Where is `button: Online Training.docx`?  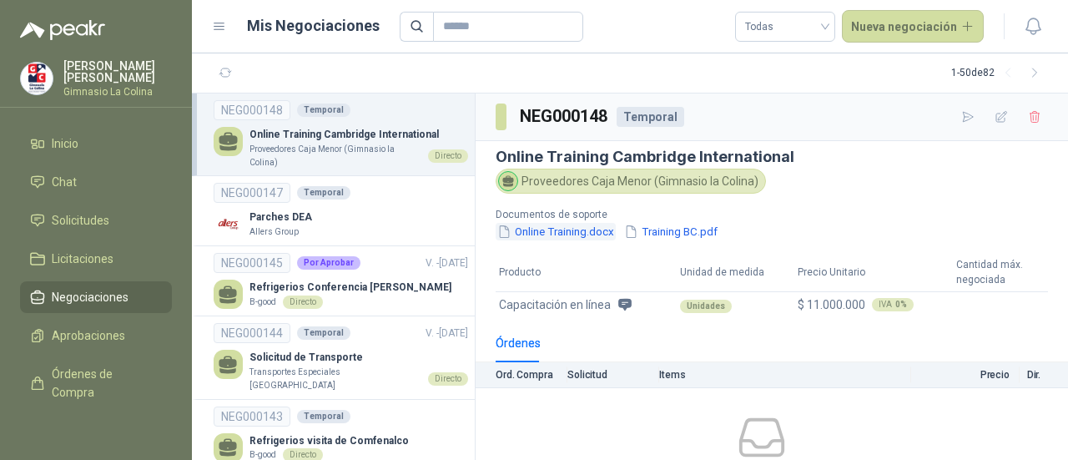 button: Online Training.docx is located at coordinates (556, 231).